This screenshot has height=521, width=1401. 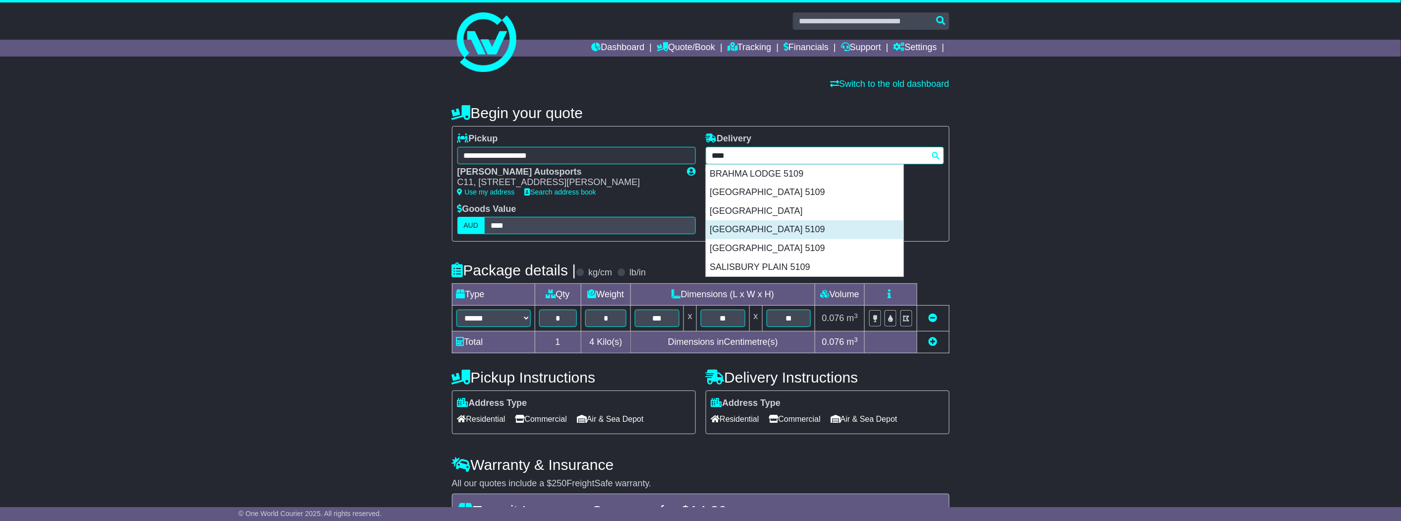 I want to click on div: All our quotes include a $ FreightSafe warranty., so click(x=701, y=483).